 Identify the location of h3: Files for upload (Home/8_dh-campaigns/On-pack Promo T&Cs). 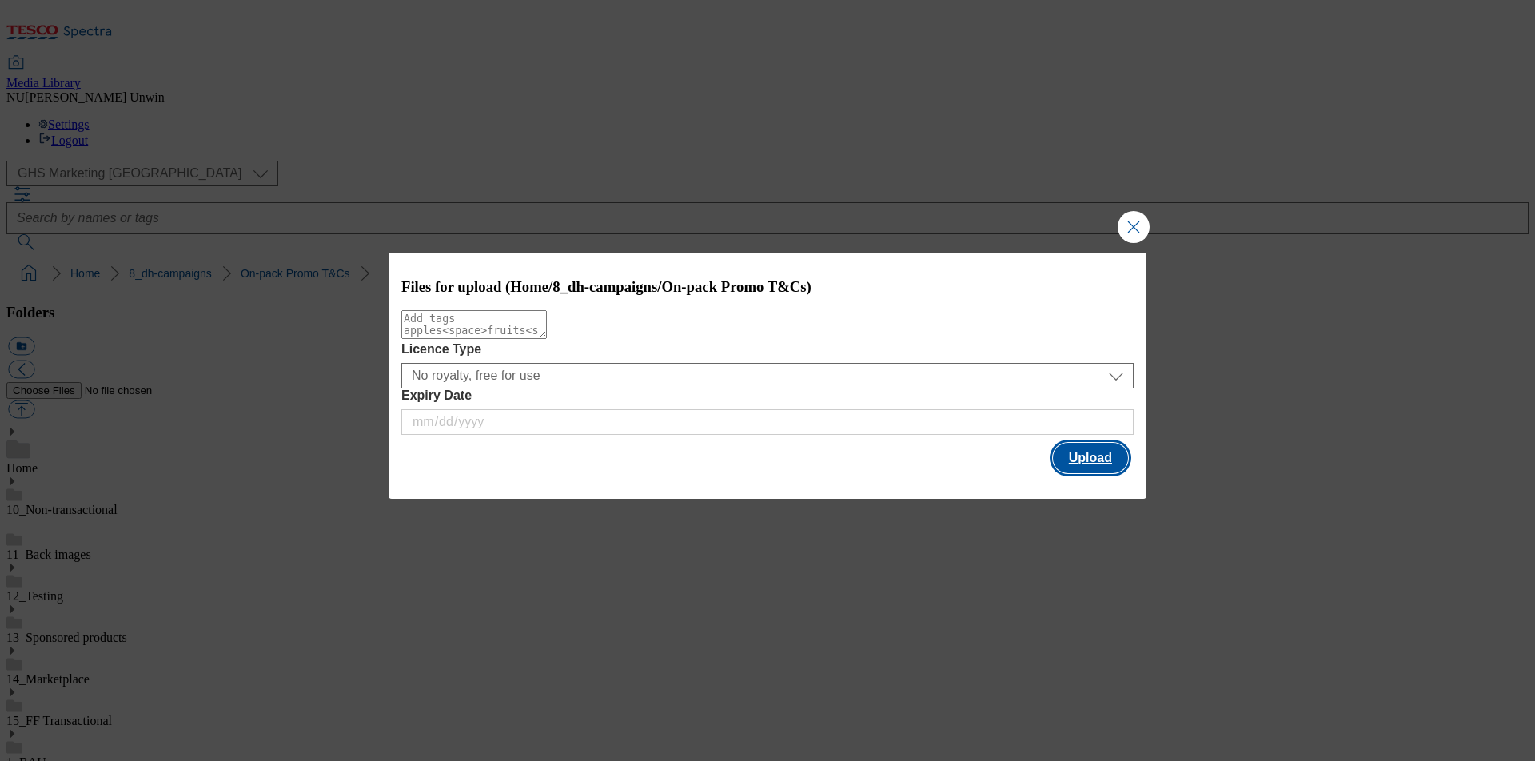
(767, 287).